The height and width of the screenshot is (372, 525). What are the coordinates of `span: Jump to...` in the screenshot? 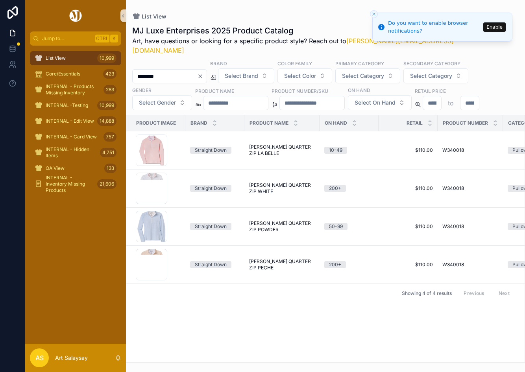 It's located at (67, 39).